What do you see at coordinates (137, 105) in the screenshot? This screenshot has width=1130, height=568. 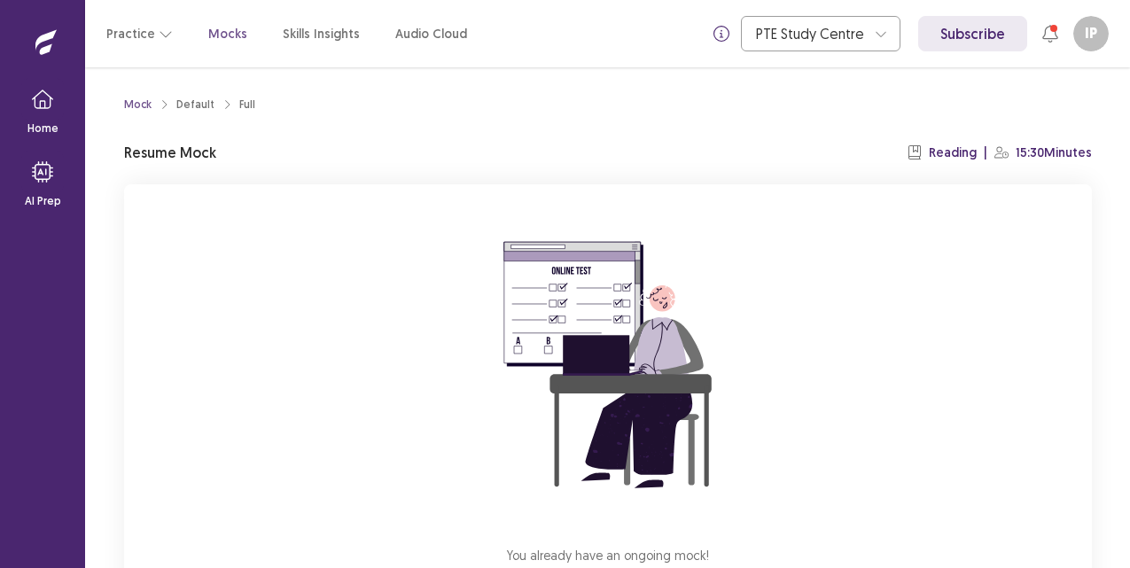 I see `a: Mock` at bounding box center [137, 105].